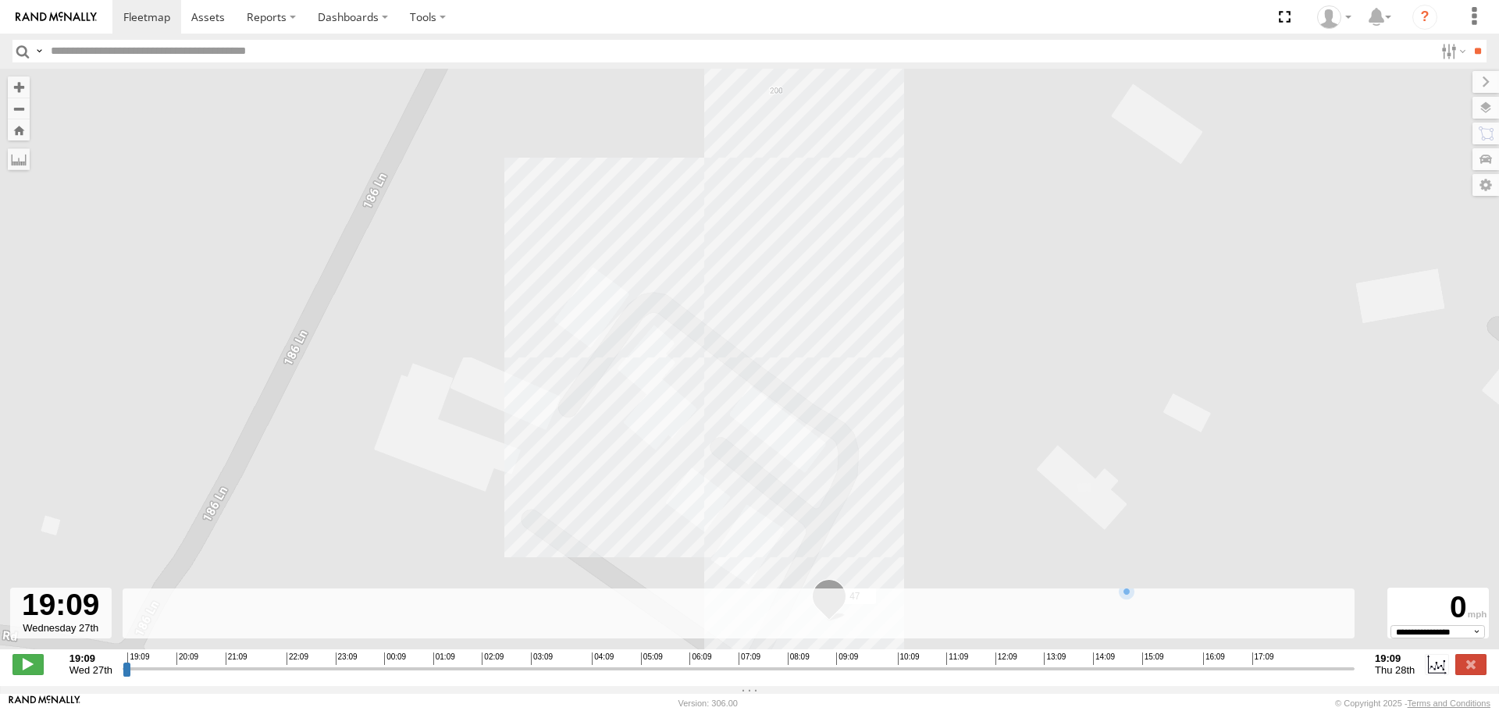  What do you see at coordinates (1153, 659) in the screenshot?
I see `span: 15:09` at bounding box center [1153, 659].